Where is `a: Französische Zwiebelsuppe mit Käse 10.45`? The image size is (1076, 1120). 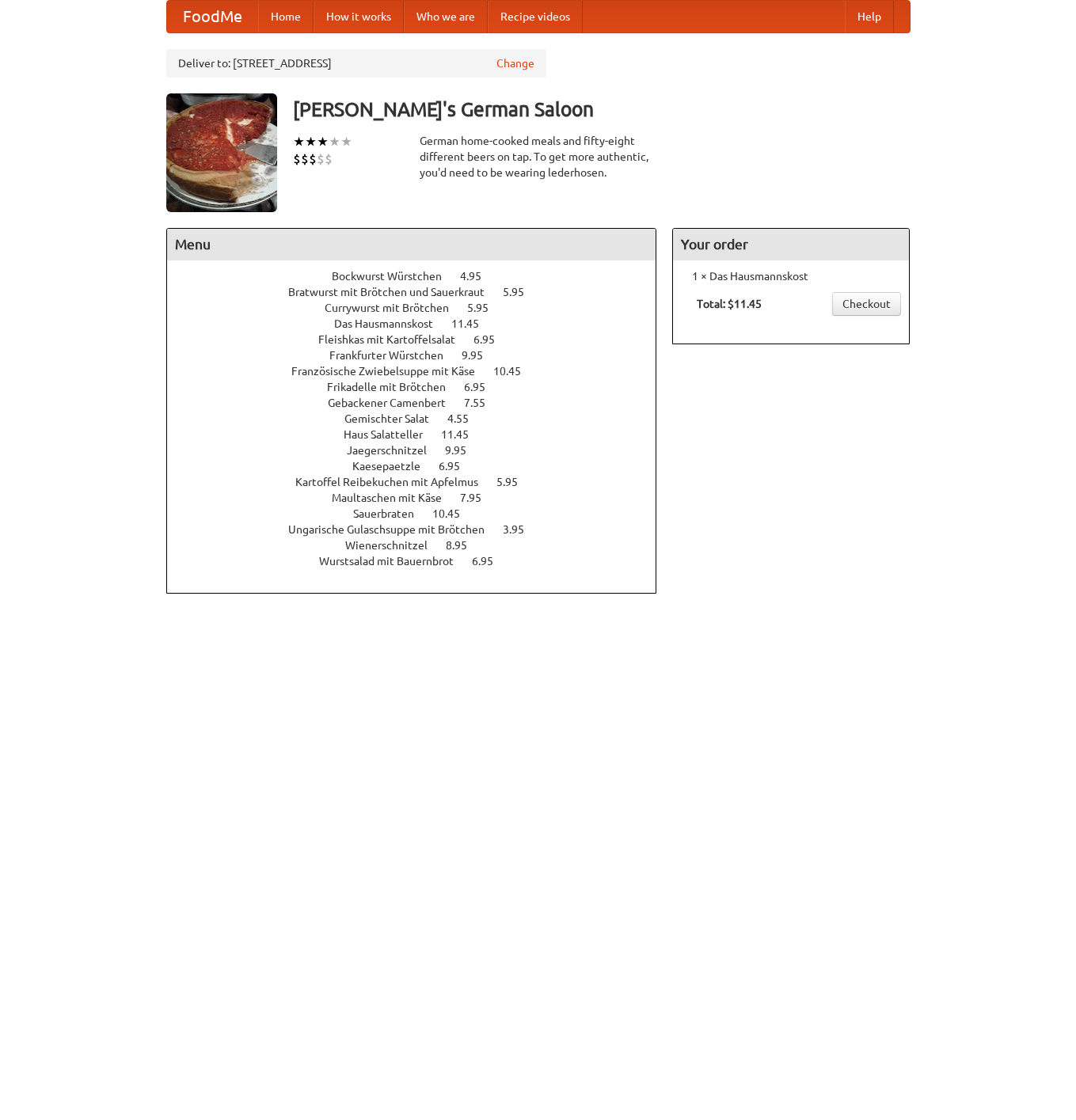 a: Französische Zwiebelsuppe mit Käse 10.45 is located at coordinates (421, 371).